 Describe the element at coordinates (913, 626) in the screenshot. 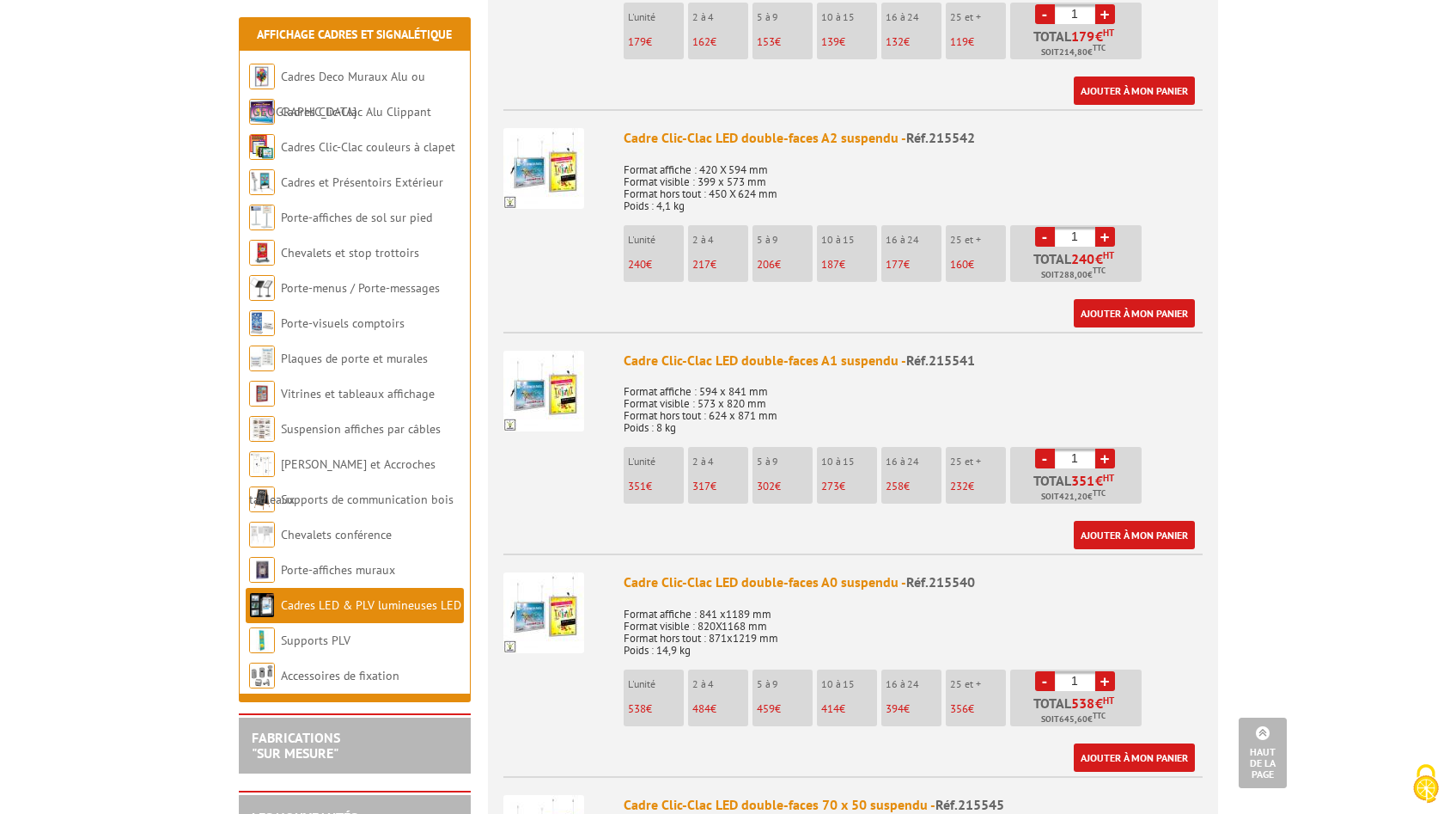

I see `p: Format affiche : 841 x1189 mm Format visible : 820X1168 mm Format hors tout : 871x1219 mm Poids :...` at that location.